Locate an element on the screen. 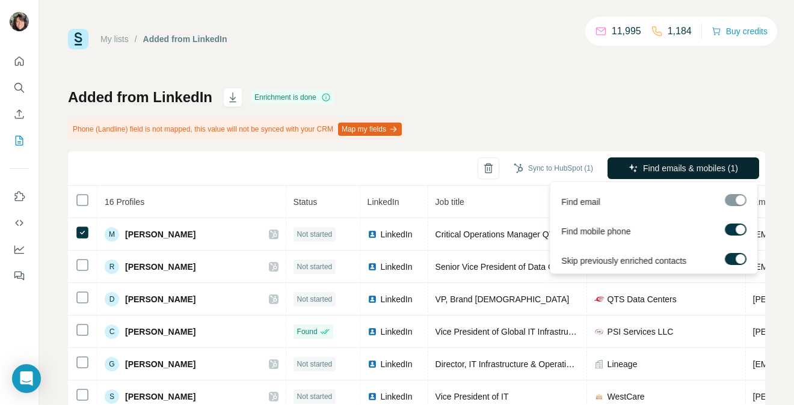 Image resolution: width=794 pixels, height=405 pixels. div: Enrichment is done is located at coordinates (292, 97).